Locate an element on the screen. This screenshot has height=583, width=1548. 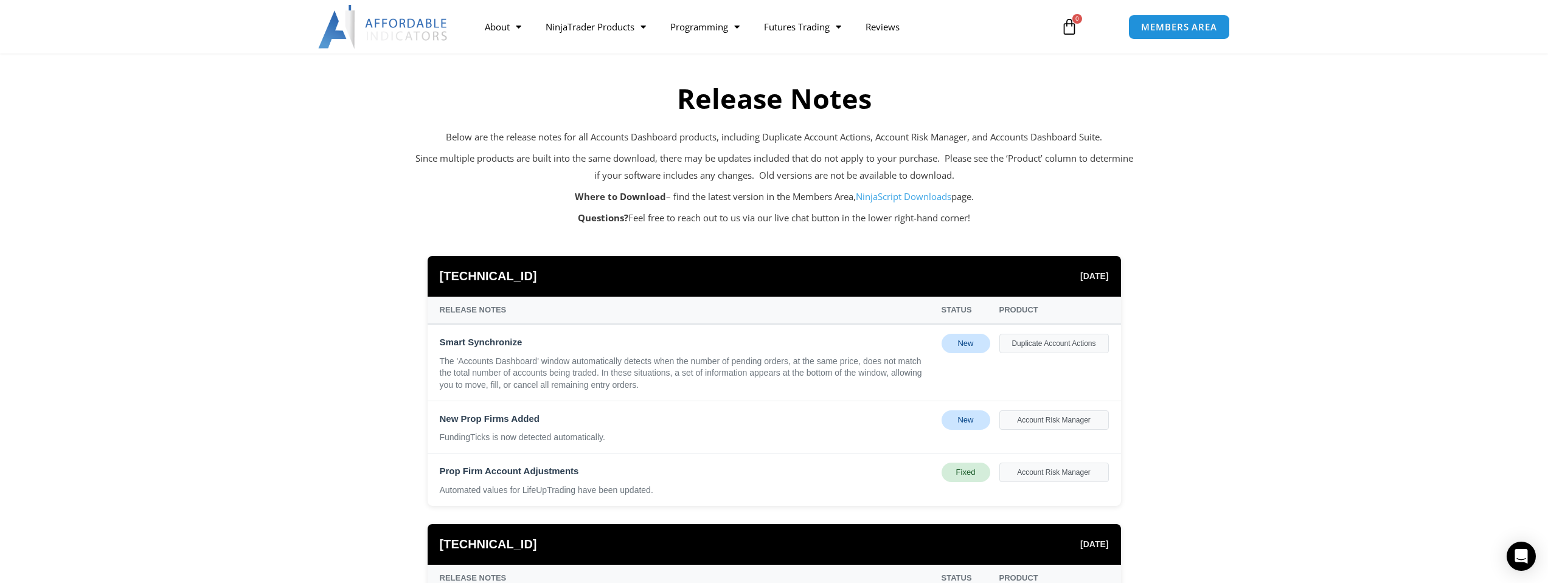
div: Status is located at coordinates (966, 310).